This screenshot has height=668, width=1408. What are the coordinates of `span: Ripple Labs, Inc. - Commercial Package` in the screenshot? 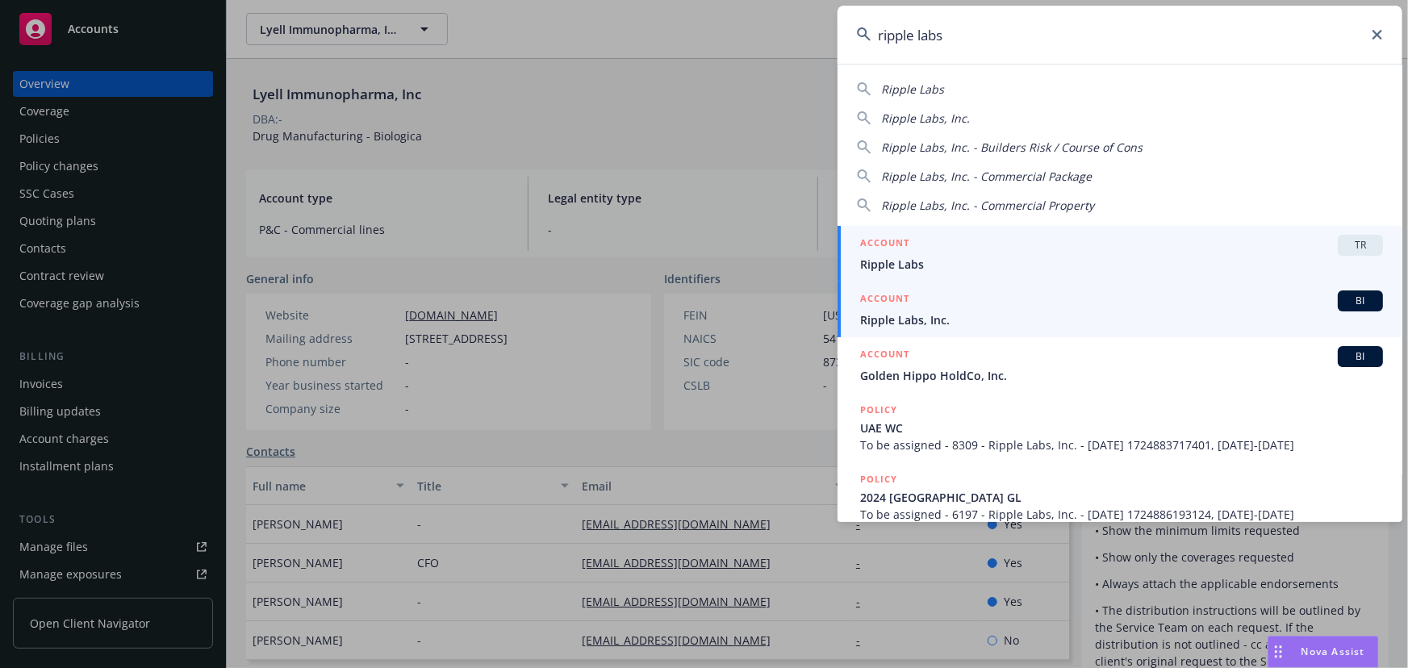 It's located at (986, 176).